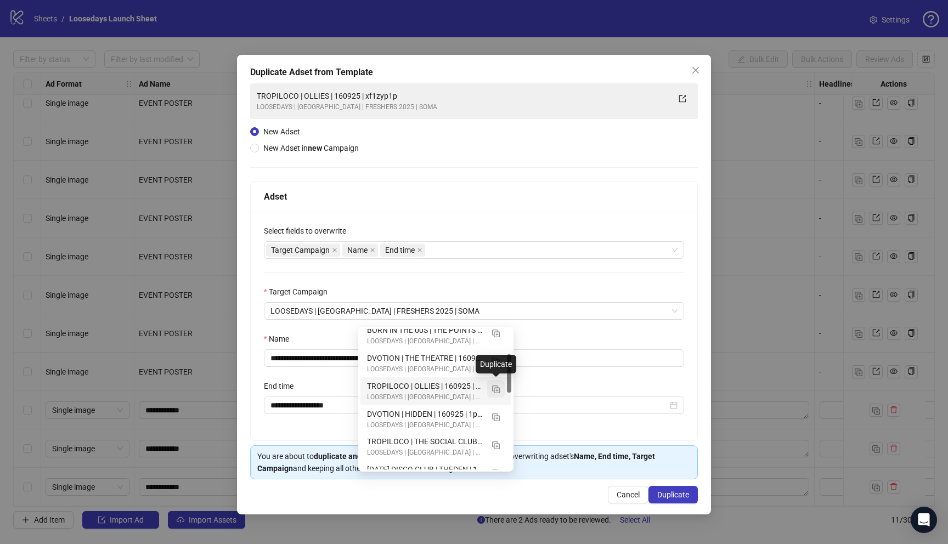 The width and height of the screenshot is (948, 544). I want to click on div: You are about to the selected adset without any ads, overwriting adset's and keeping all other fi..., so click(474, 462).